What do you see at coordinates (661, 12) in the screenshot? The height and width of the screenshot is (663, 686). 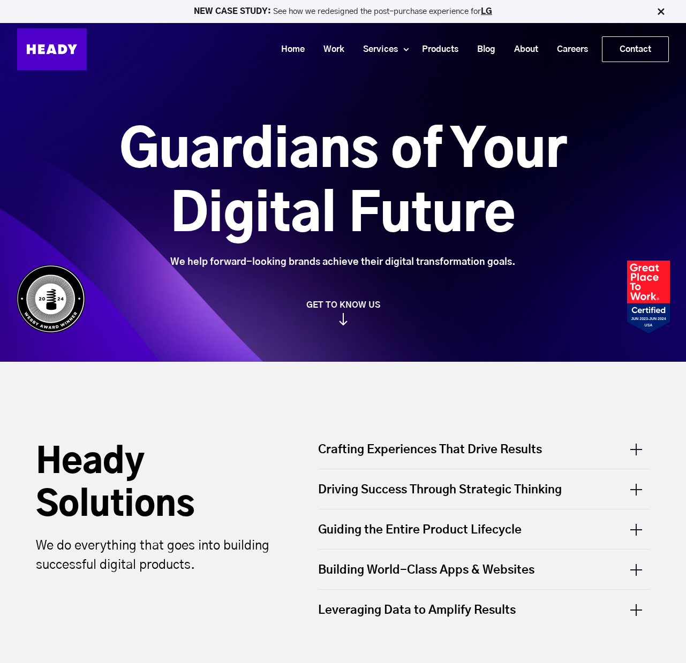 I see `img: Close Bar` at bounding box center [661, 12].